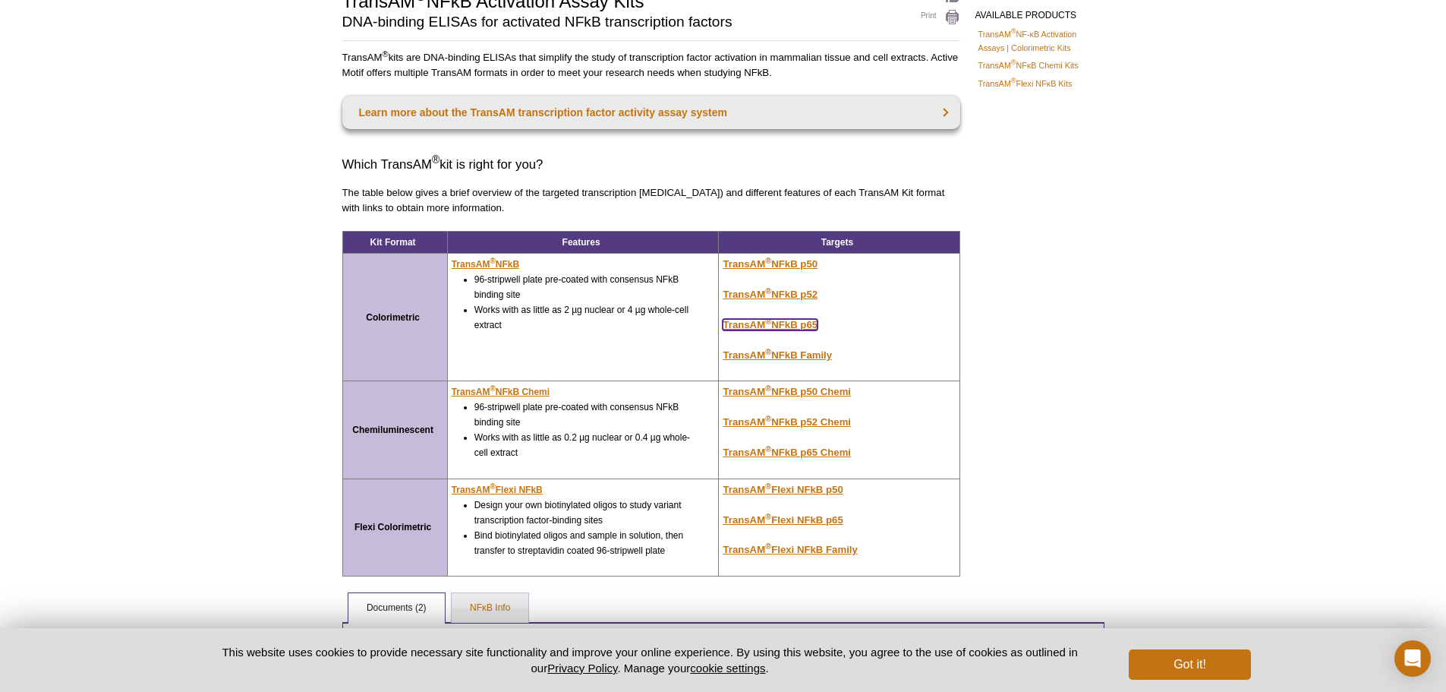 Image resolution: width=1446 pixels, height=692 pixels. Describe the element at coordinates (1190, 664) in the screenshot. I see `button: Got it!` at that location.